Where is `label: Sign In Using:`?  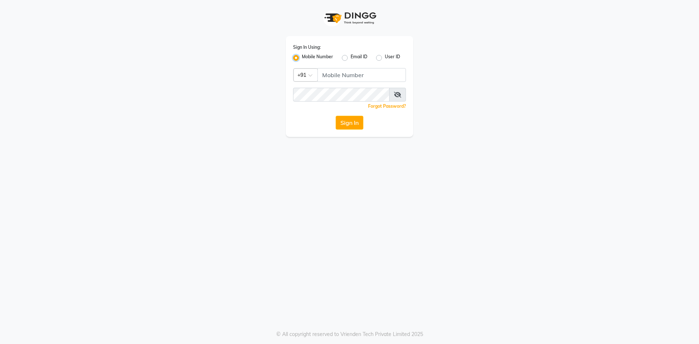
label: Sign In Using: is located at coordinates (307, 47).